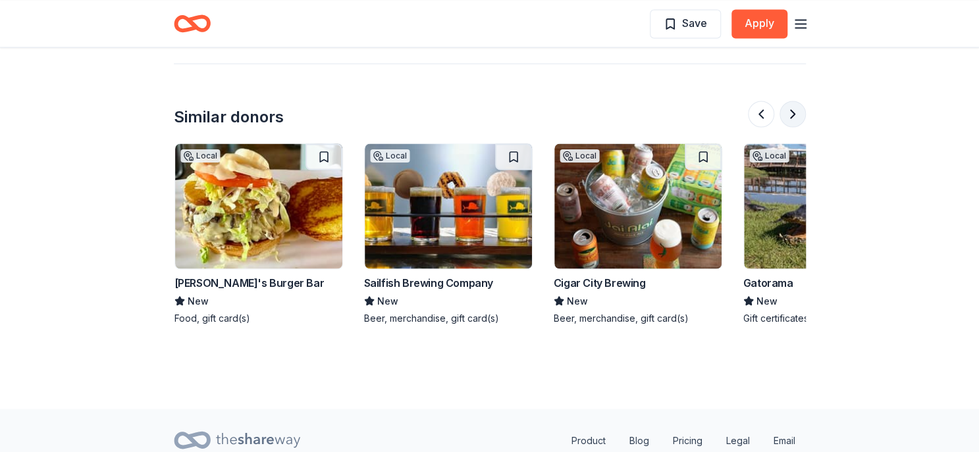 This screenshot has height=452, width=979. Describe the element at coordinates (600, 282) in the screenshot. I see `div: Cigar City Brewing` at that location.